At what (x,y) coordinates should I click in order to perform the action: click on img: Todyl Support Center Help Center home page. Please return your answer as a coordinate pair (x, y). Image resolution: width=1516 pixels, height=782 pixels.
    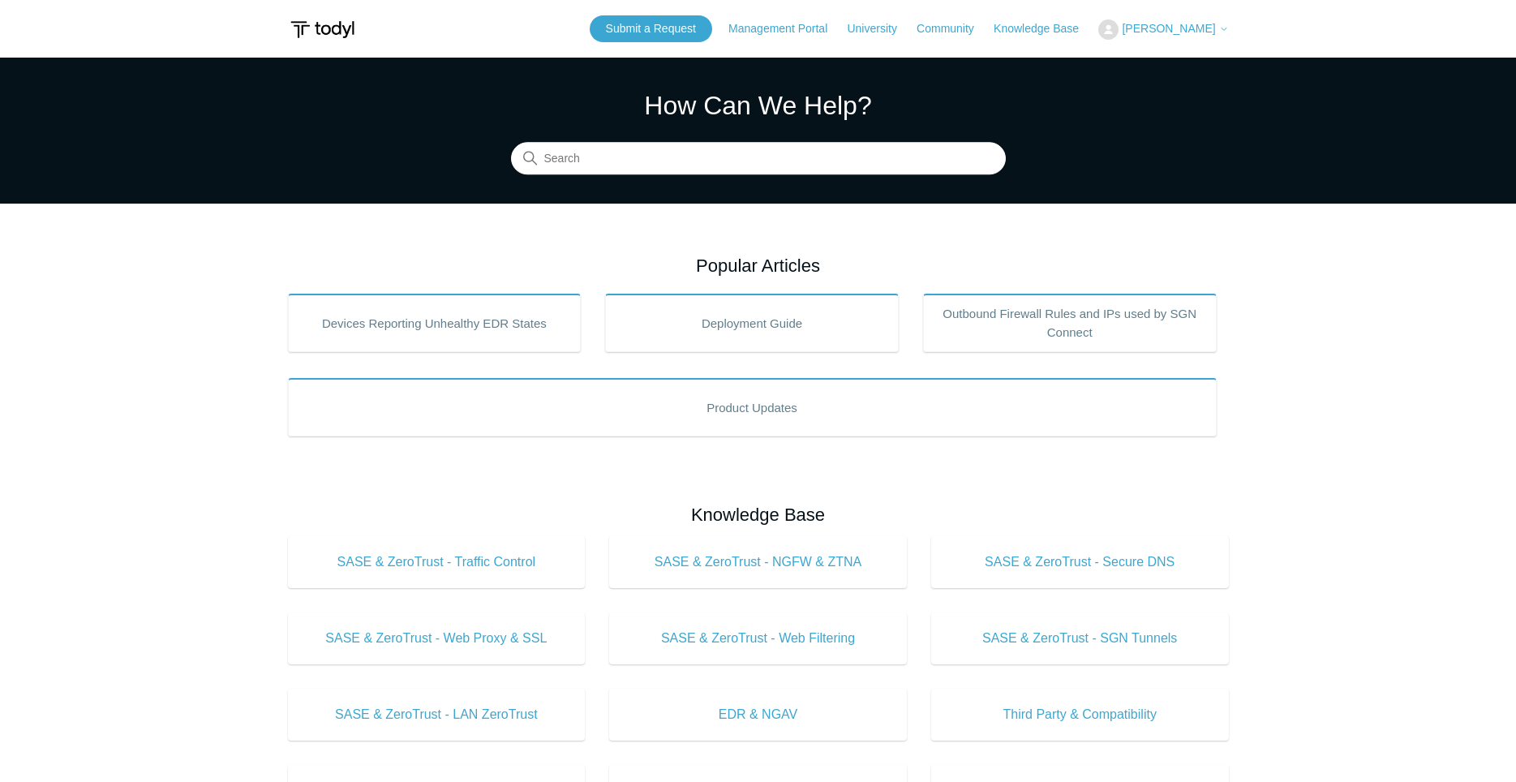
    Looking at the image, I should click on (322, 29).